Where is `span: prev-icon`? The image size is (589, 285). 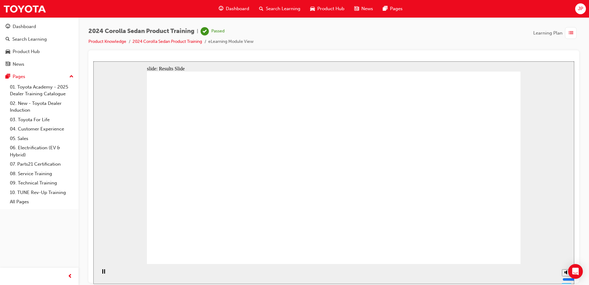 span: prev-icon is located at coordinates (70, 276).